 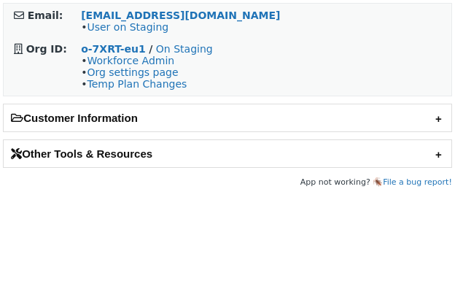 I want to click on strong: Org ID:, so click(x=47, y=49).